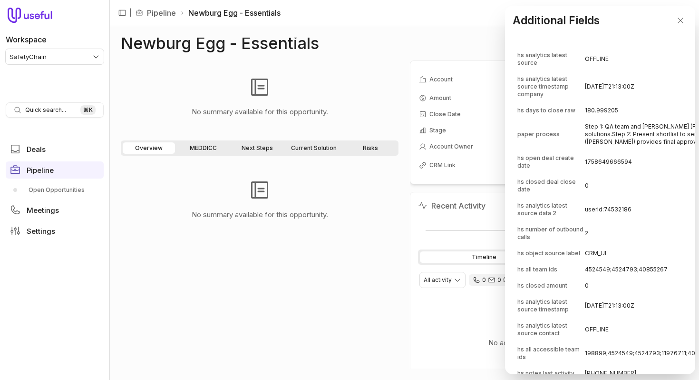 The width and height of the screenshot is (699, 380). I want to click on span: hs closed deal close date, so click(551, 185).